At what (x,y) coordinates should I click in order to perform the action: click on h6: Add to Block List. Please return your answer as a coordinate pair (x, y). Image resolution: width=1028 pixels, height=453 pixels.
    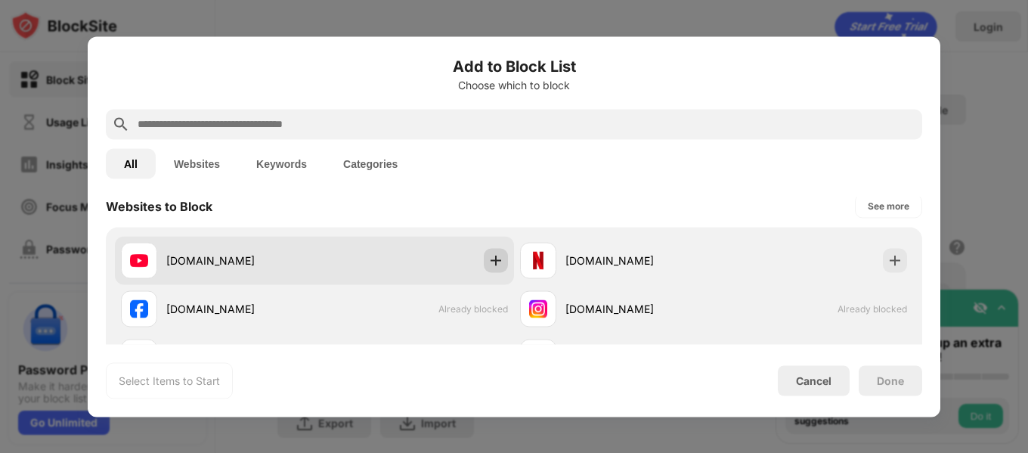
    Looking at the image, I should click on (514, 66).